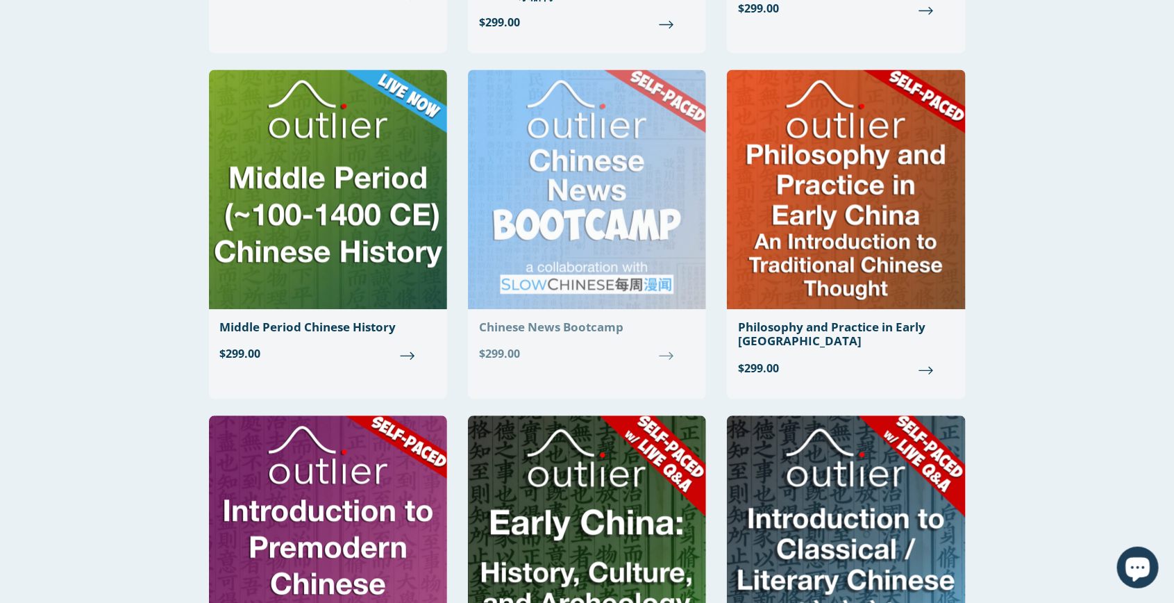  Describe the element at coordinates (845, 189) in the screenshot. I see `img: Philosophy and Practice in Early China` at that location.